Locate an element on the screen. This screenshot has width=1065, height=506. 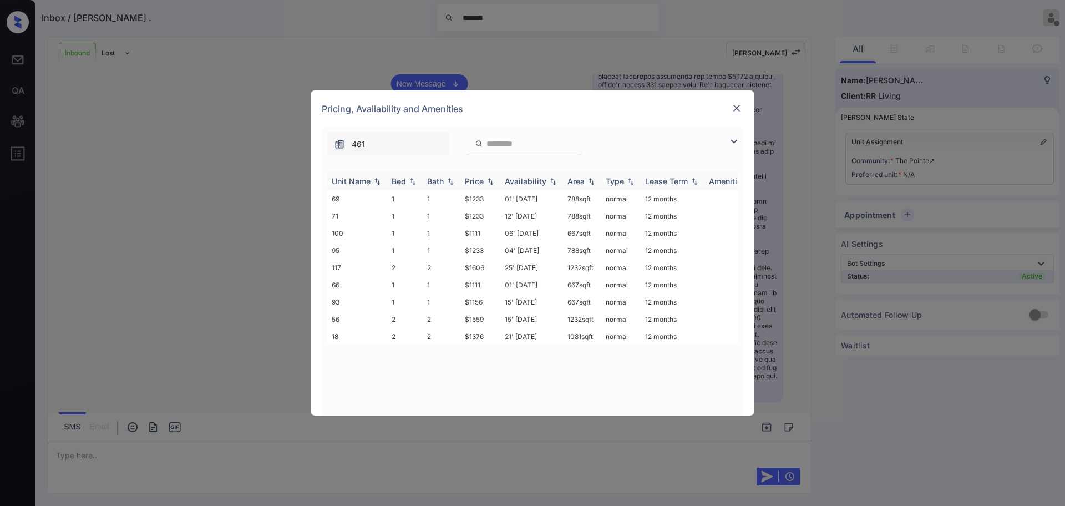
td: $1376 is located at coordinates (480, 336).